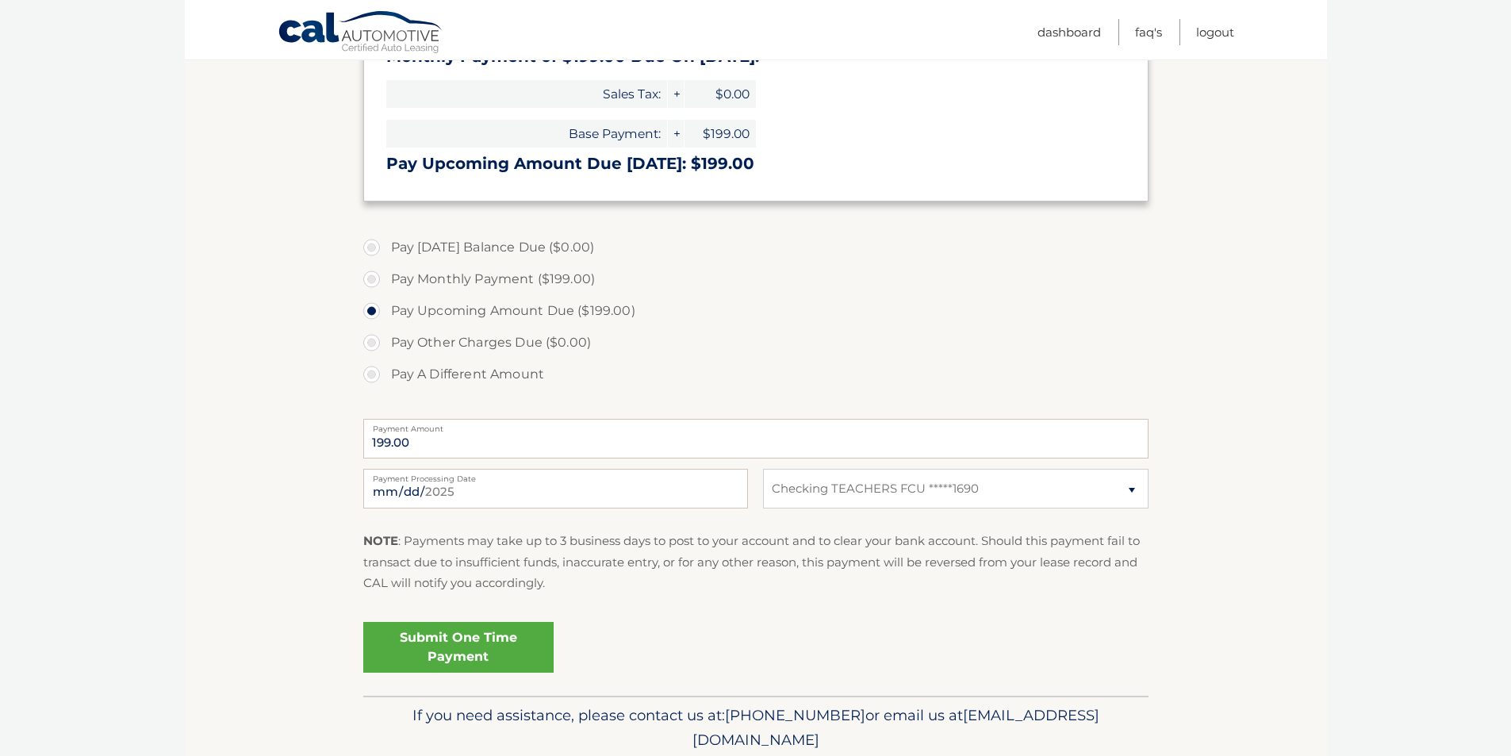  I want to click on span: Sales Tax:, so click(527, 94).